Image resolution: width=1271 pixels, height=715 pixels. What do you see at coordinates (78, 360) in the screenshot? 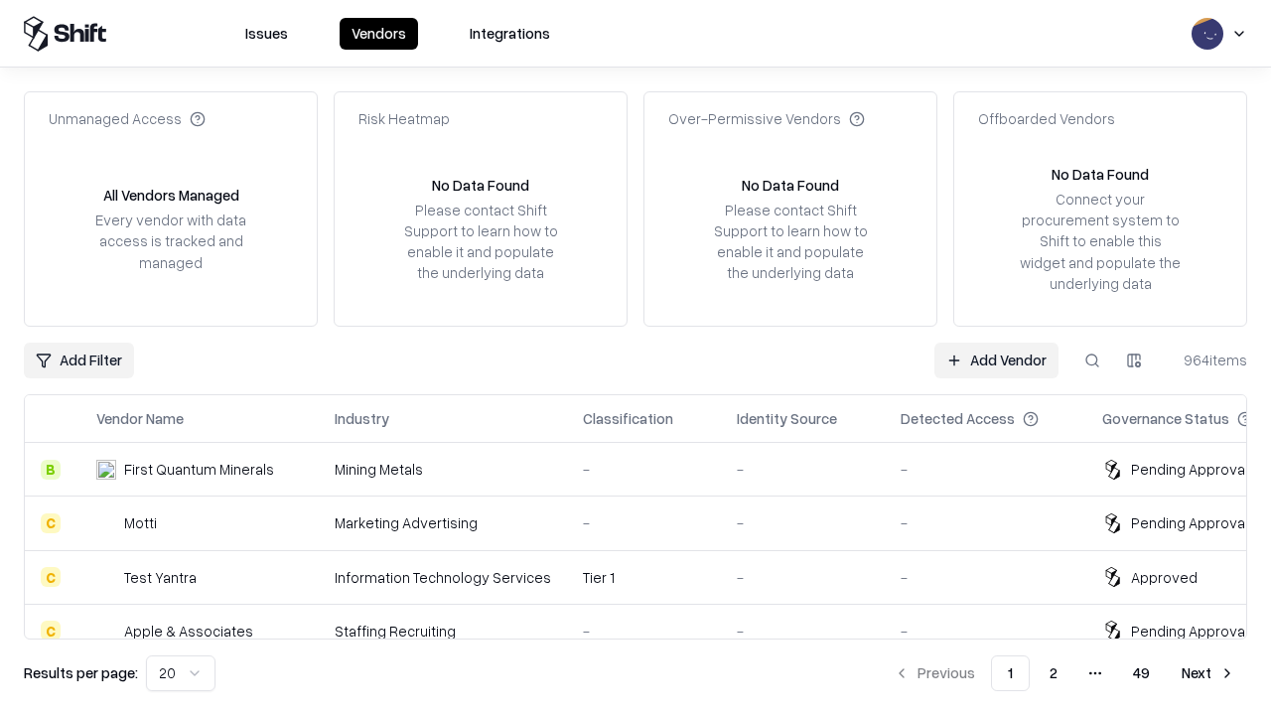
I see `button: Add Filter` at bounding box center [78, 360].